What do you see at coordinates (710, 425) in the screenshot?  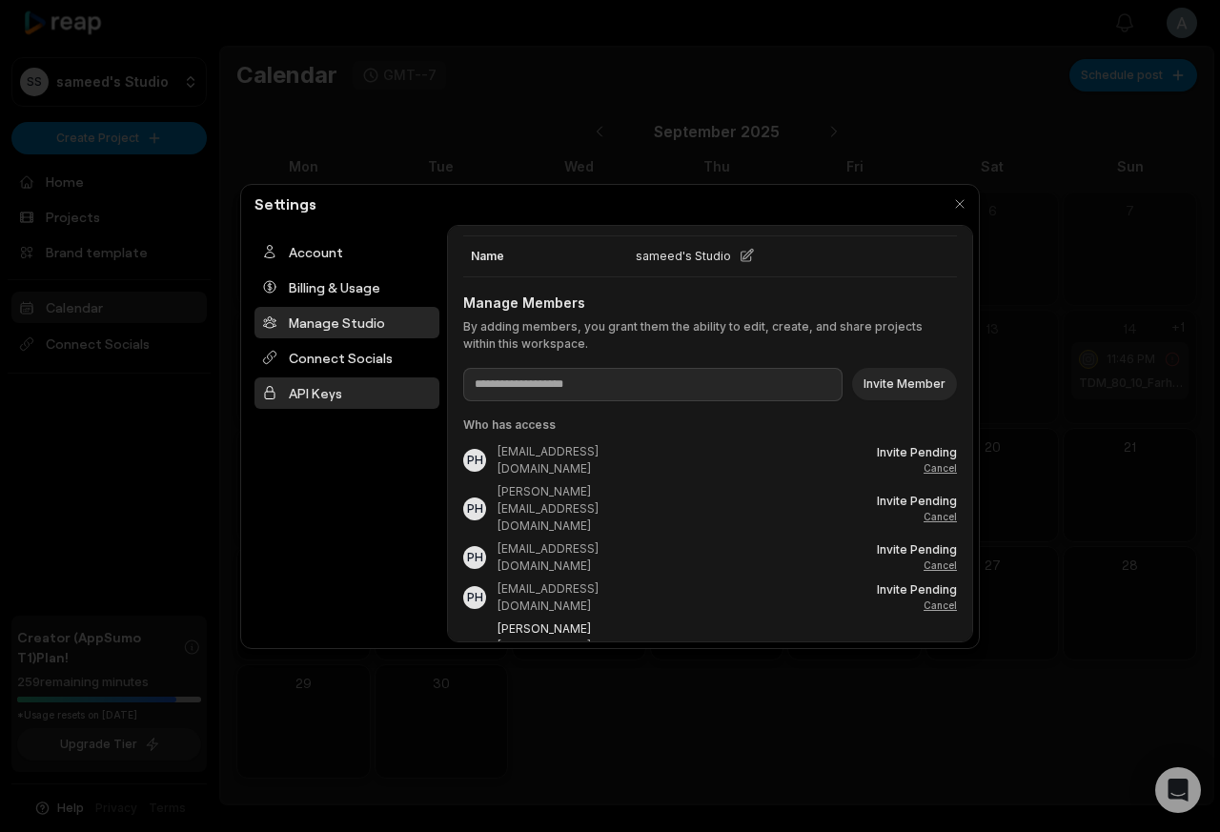 I see `div: Who has access` at bounding box center [710, 425].